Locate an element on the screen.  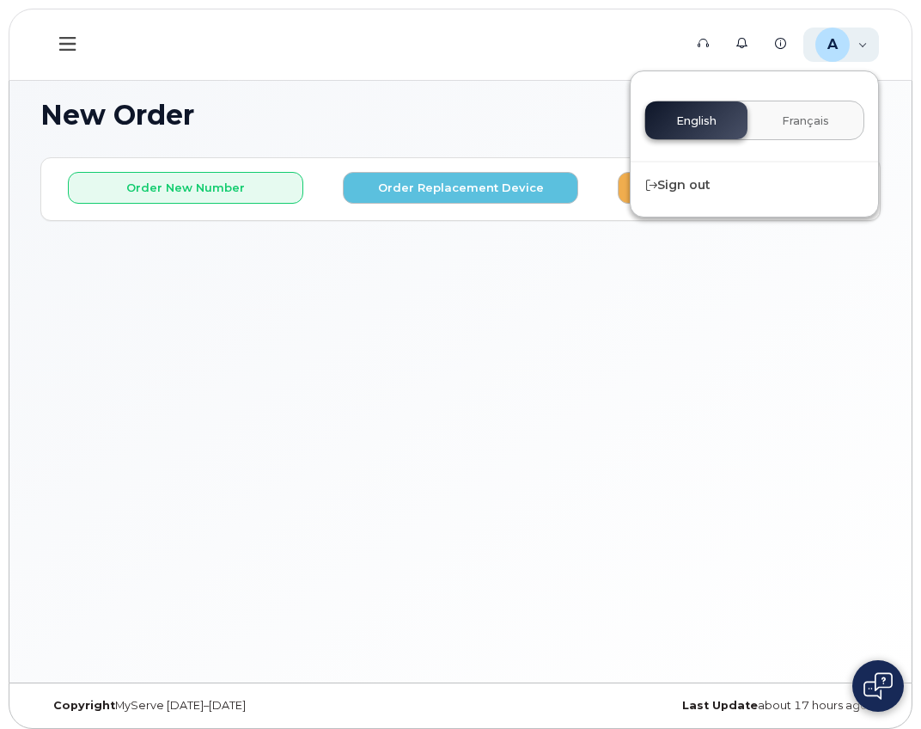
button: Order Accessory is located at coordinates (736, 187).